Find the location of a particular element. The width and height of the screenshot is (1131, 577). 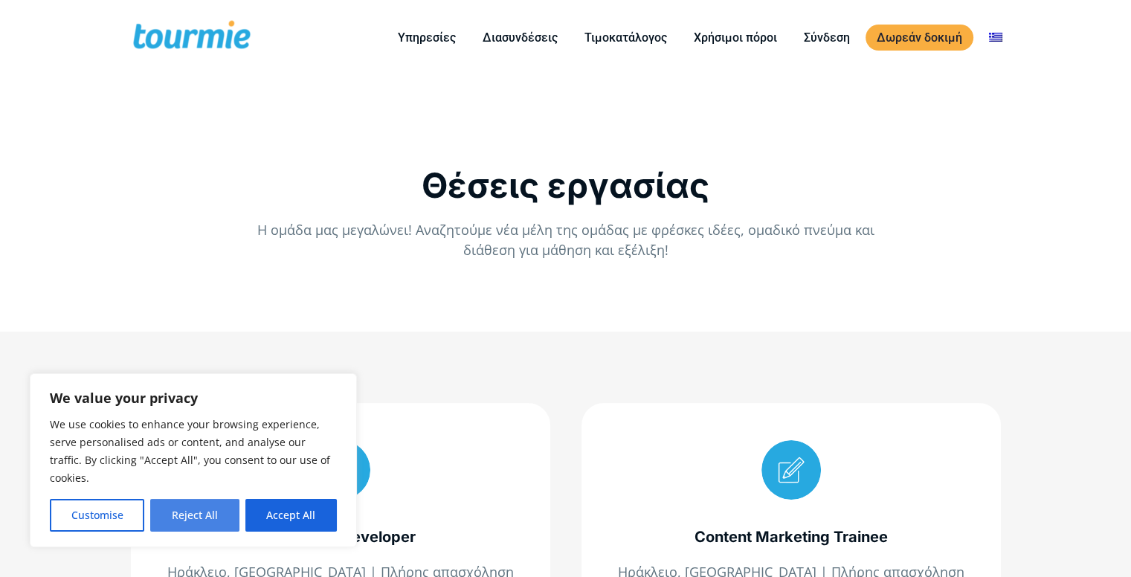

p: We value your privacy is located at coordinates (193, 398).